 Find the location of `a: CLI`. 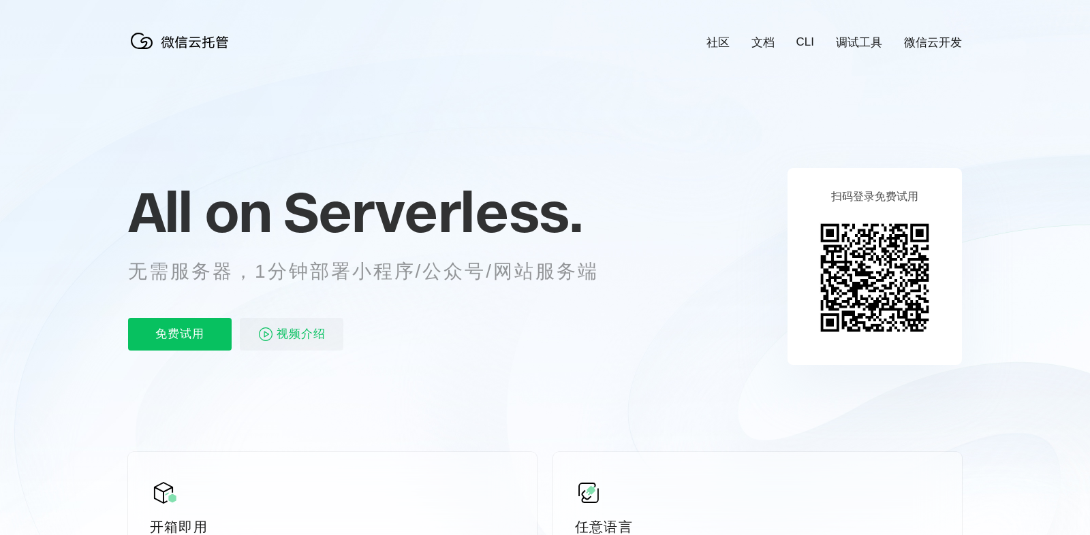

a: CLI is located at coordinates (805, 42).